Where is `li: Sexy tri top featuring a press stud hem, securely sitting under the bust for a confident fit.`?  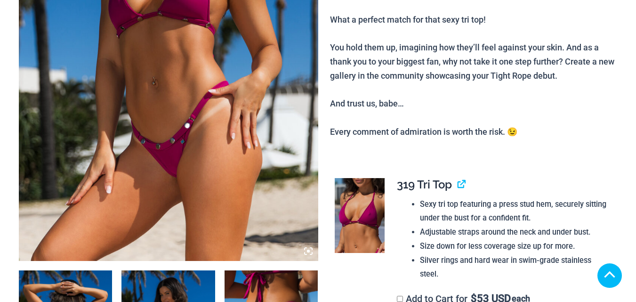 li: Sexy tri top featuring a press stud hem, securely sitting under the bust for a confident fit. is located at coordinates (514, 211).